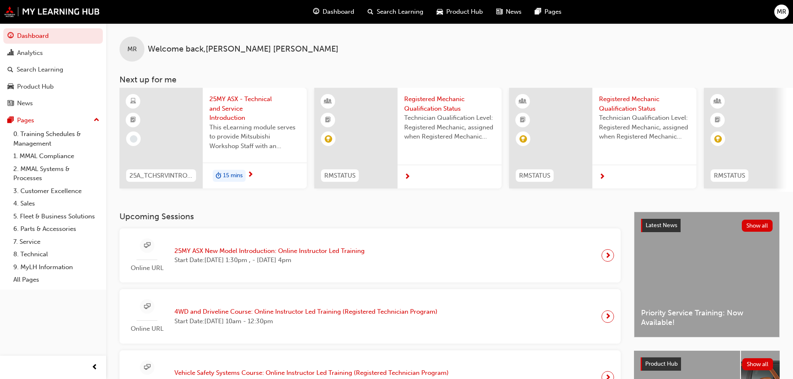 The width and height of the screenshot is (793, 379). Describe the element at coordinates (53, 87) in the screenshot. I see `a: Product Hub` at that location.